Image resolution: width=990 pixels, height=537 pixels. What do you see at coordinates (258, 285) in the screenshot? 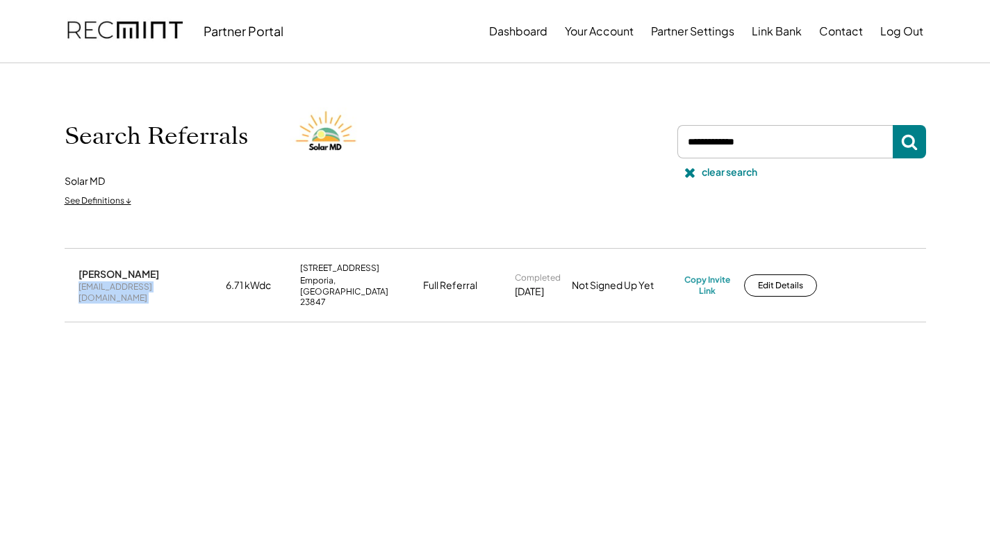
I see `div: 6.71 kWdc` at bounding box center [258, 285].